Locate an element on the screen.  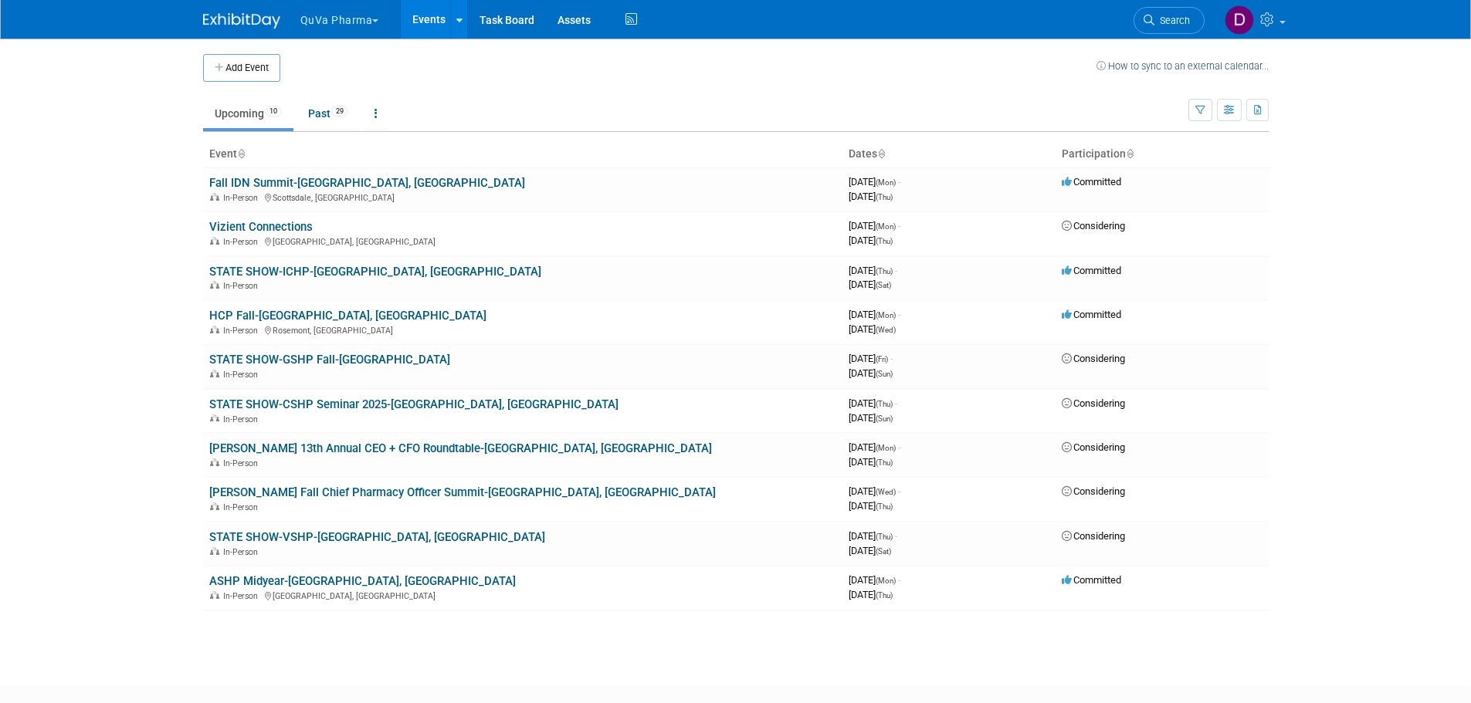
th: Event is located at coordinates (523, 154).